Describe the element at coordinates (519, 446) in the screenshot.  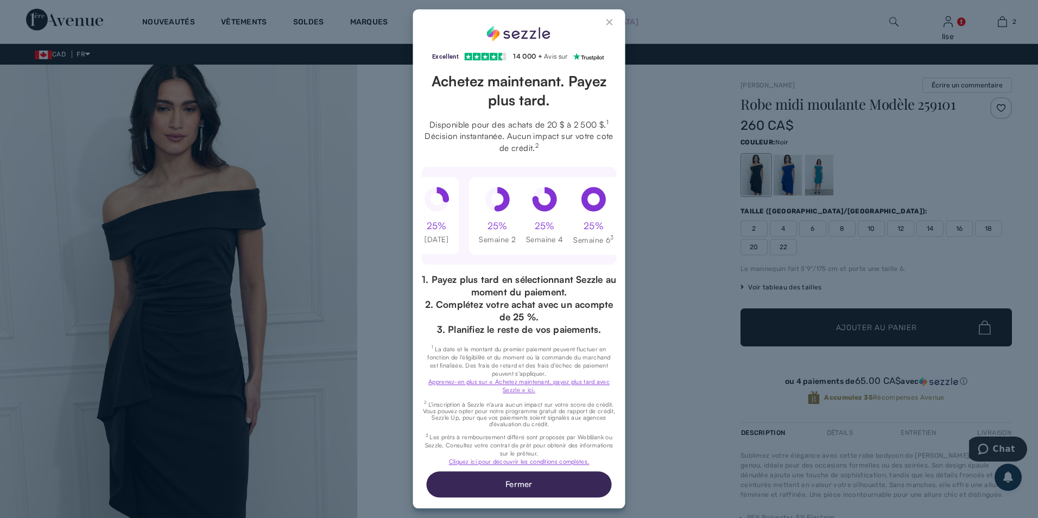
I see `span: Les prêts à remboursement différé sont proposés par WebBank ou Sezzle. Consultez votre contrat de...` at that location.